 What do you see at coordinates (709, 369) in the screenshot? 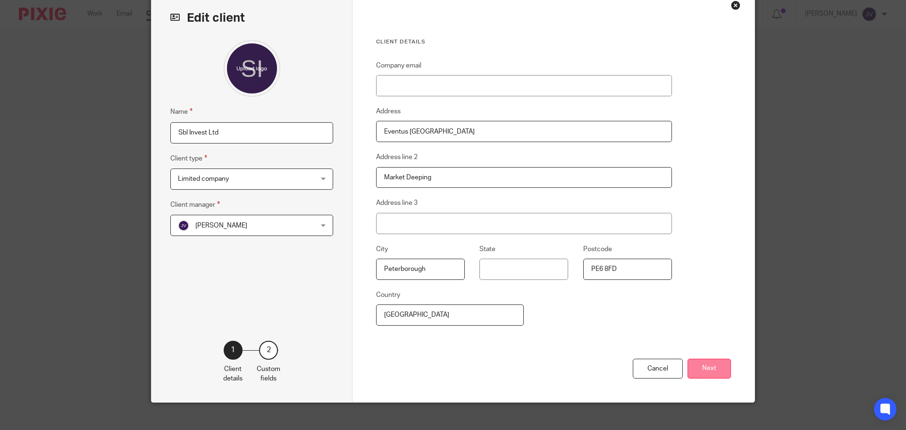
I see `button: Next` at bounding box center [709, 369].